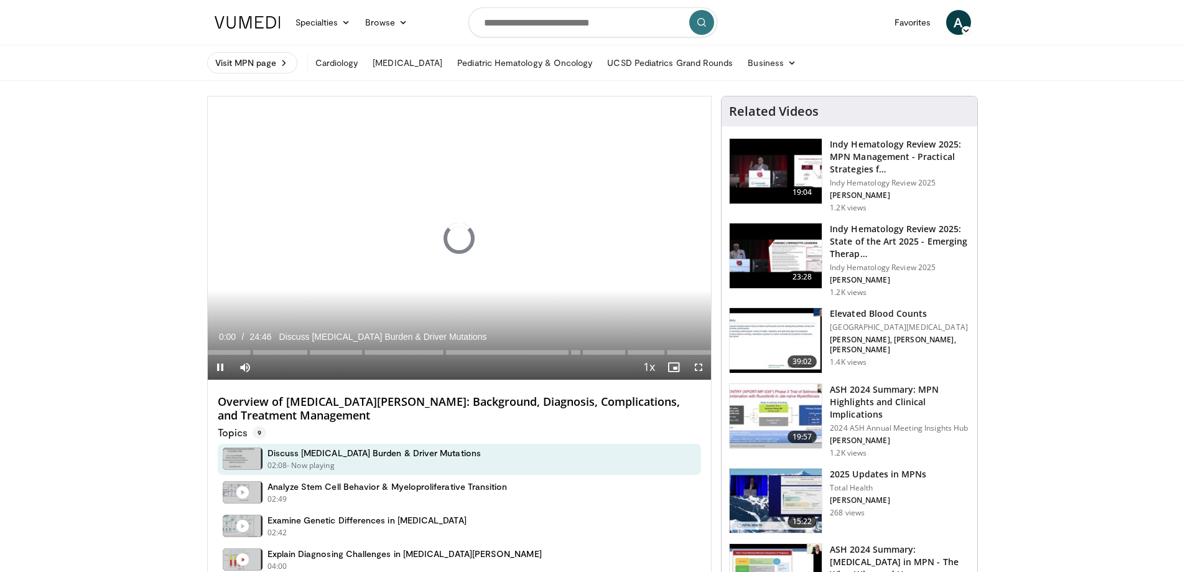 This screenshot has height=572, width=1185. What do you see at coordinates (776, 256) in the screenshot?
I see `img: dfecf537-d4a4-4a47-8610-d62fe50ce9e0.150x105_q85_crop-smart_upscale.jpg` at bounding box center [776, 256].